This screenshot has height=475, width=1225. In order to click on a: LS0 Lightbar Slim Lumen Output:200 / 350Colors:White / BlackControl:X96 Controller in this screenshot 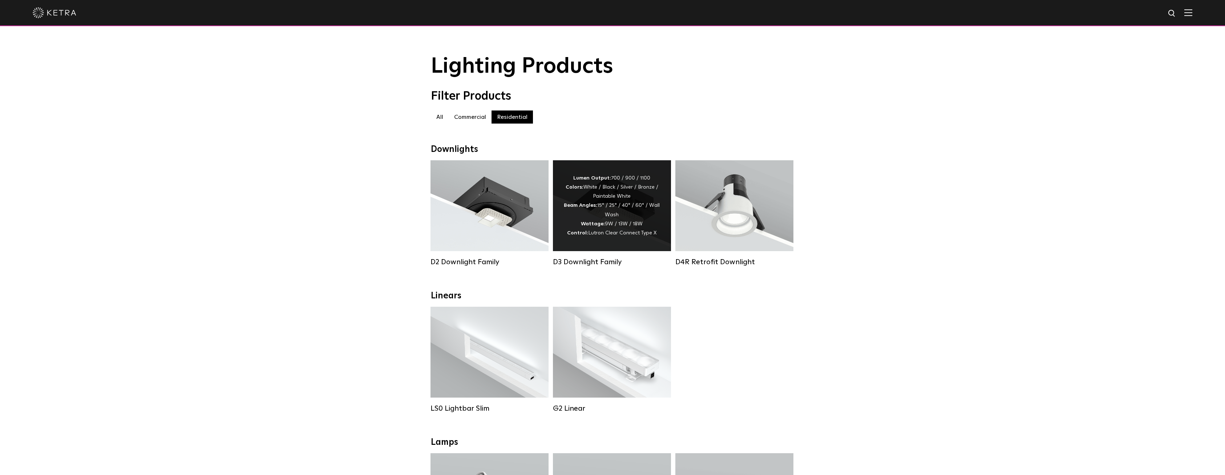, I will do `click(489, 360)`.